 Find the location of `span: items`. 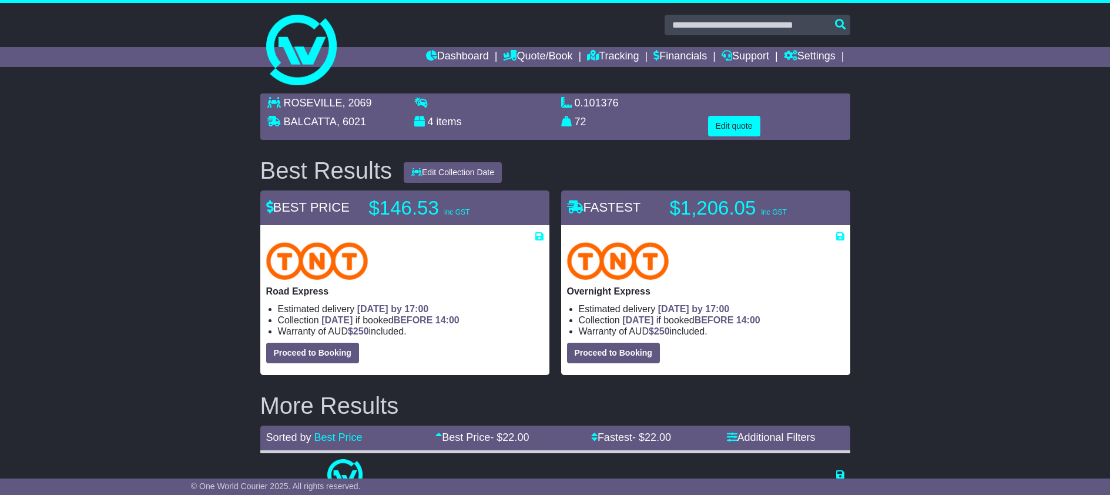

span: items is located at coordinates (449, 122).